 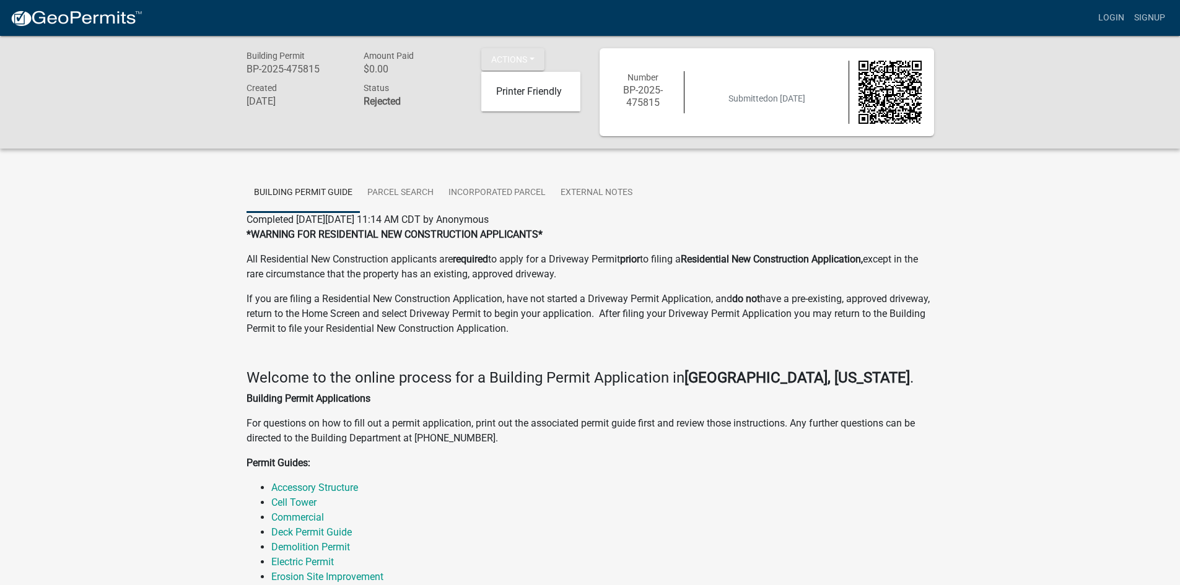 What do you see at coordinates (315, 487) in the screenshot?
I see `a: Accessory Structure` at bounding box center [315, 487].